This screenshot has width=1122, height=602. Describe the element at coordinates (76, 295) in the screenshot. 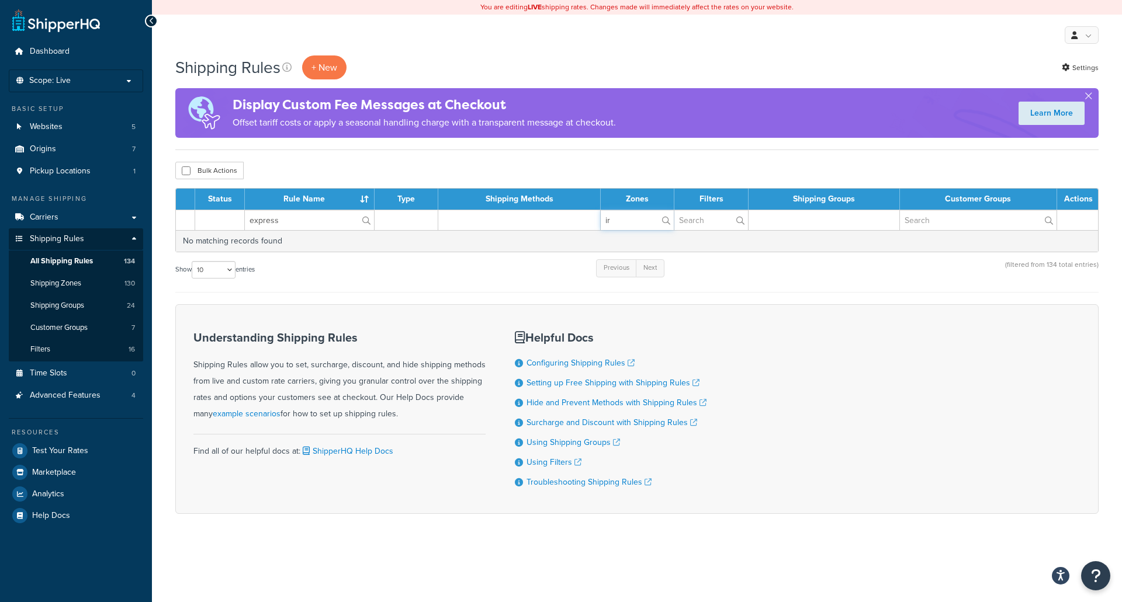

I see `li: Shipping Rules` at that location.